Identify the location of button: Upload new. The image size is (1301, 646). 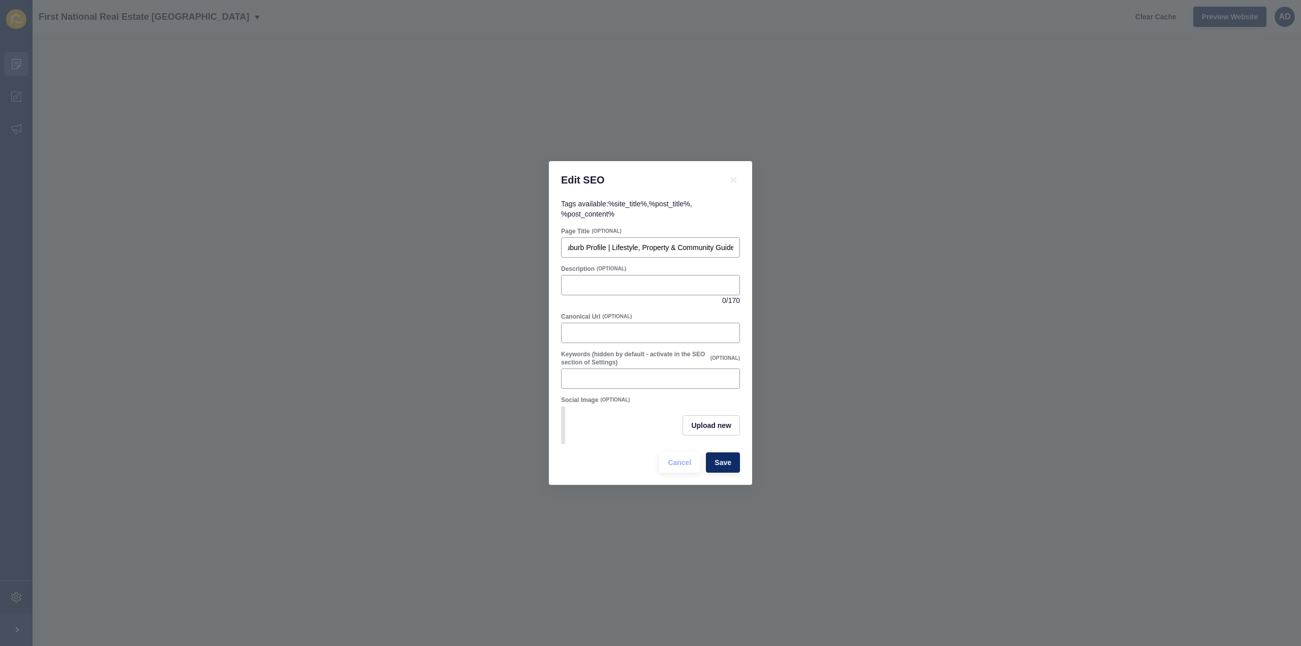
(711, 425).